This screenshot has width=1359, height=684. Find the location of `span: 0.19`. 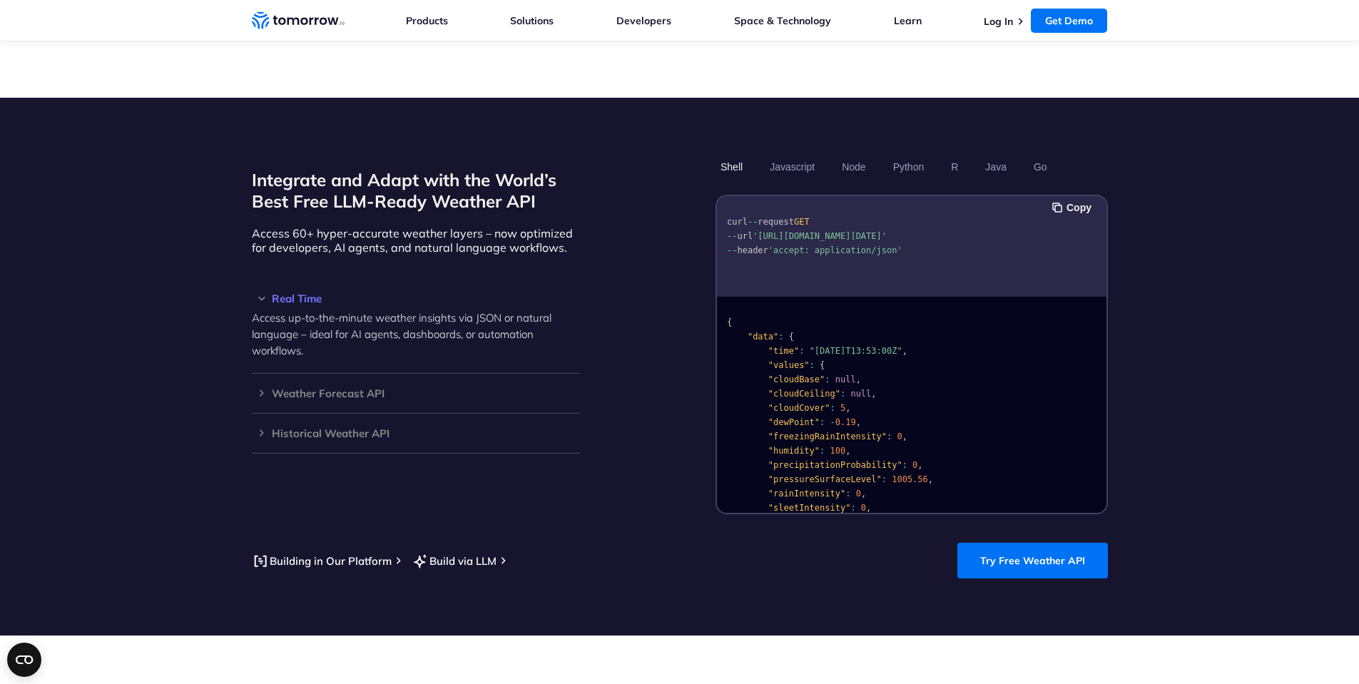

span: 0.19 is located at coordinates (845, 422).